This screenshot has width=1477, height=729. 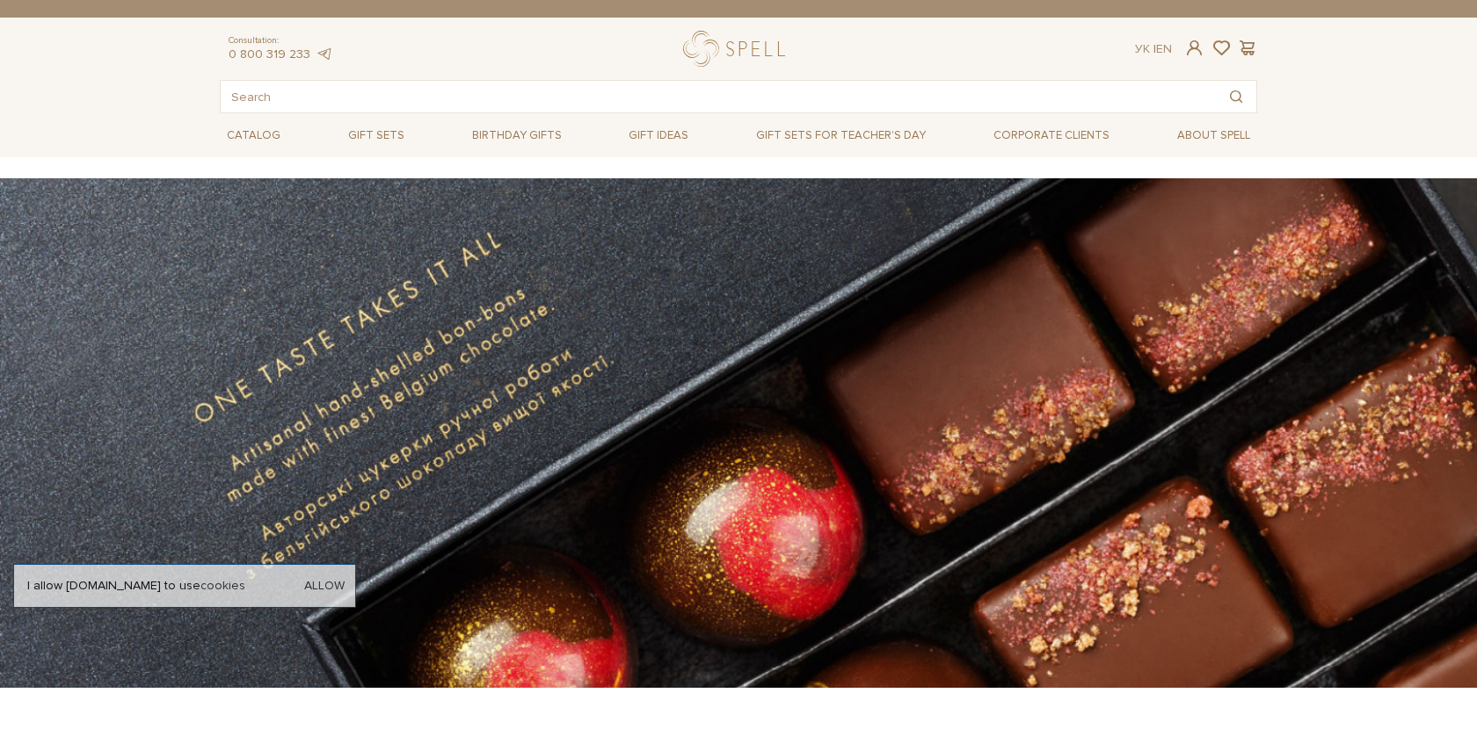 I want to click on button: Search, so click(x=1236, y=97).